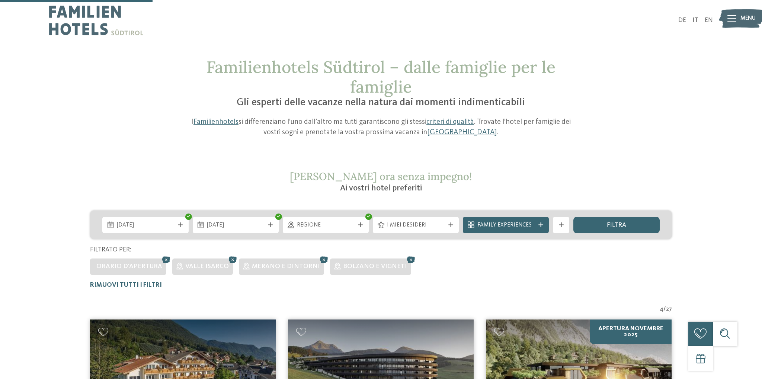 This screenshot has height=379, width=762. Describe the element at coordinates (375, 267) in the screenshot. I see `span: Bolzano e vigneti` at that location.